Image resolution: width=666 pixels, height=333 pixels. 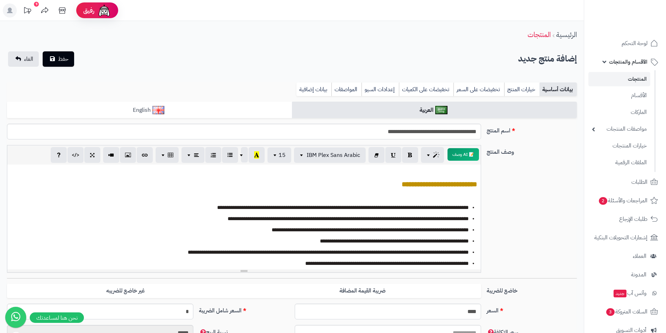 I want to click on label: ضريبة القيمة المضافة, so click(x=363, y=291).